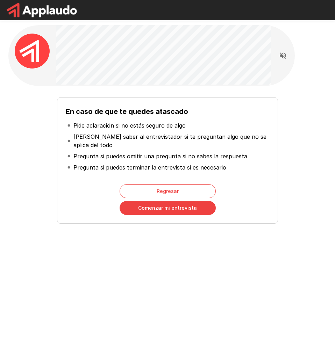  I want to click on p: Pregunta si puedes omitir una pregunta si no sabes la respuesta, so click(160, 156).